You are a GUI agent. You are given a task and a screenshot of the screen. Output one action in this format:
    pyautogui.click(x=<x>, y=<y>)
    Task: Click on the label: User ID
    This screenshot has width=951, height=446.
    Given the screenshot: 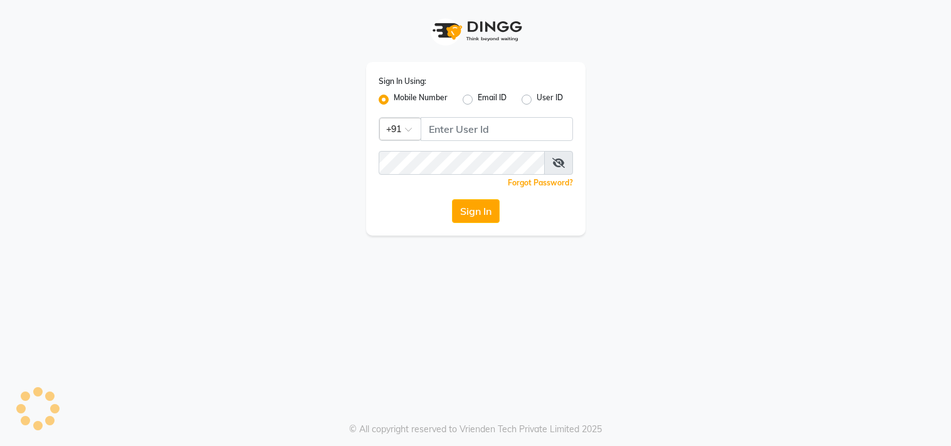 What is the action you would take?
    pyautogui.click(x=550, y=100)
    